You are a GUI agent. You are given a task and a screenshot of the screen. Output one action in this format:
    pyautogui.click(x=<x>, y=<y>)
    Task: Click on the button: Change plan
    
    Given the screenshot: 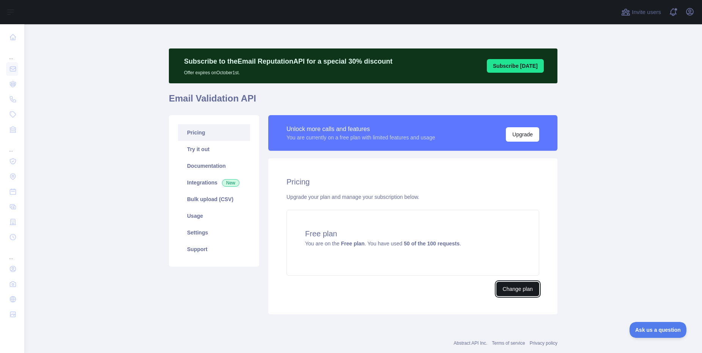 What is the action you would take?
    pyautogui.click(x=517, y=289)
    